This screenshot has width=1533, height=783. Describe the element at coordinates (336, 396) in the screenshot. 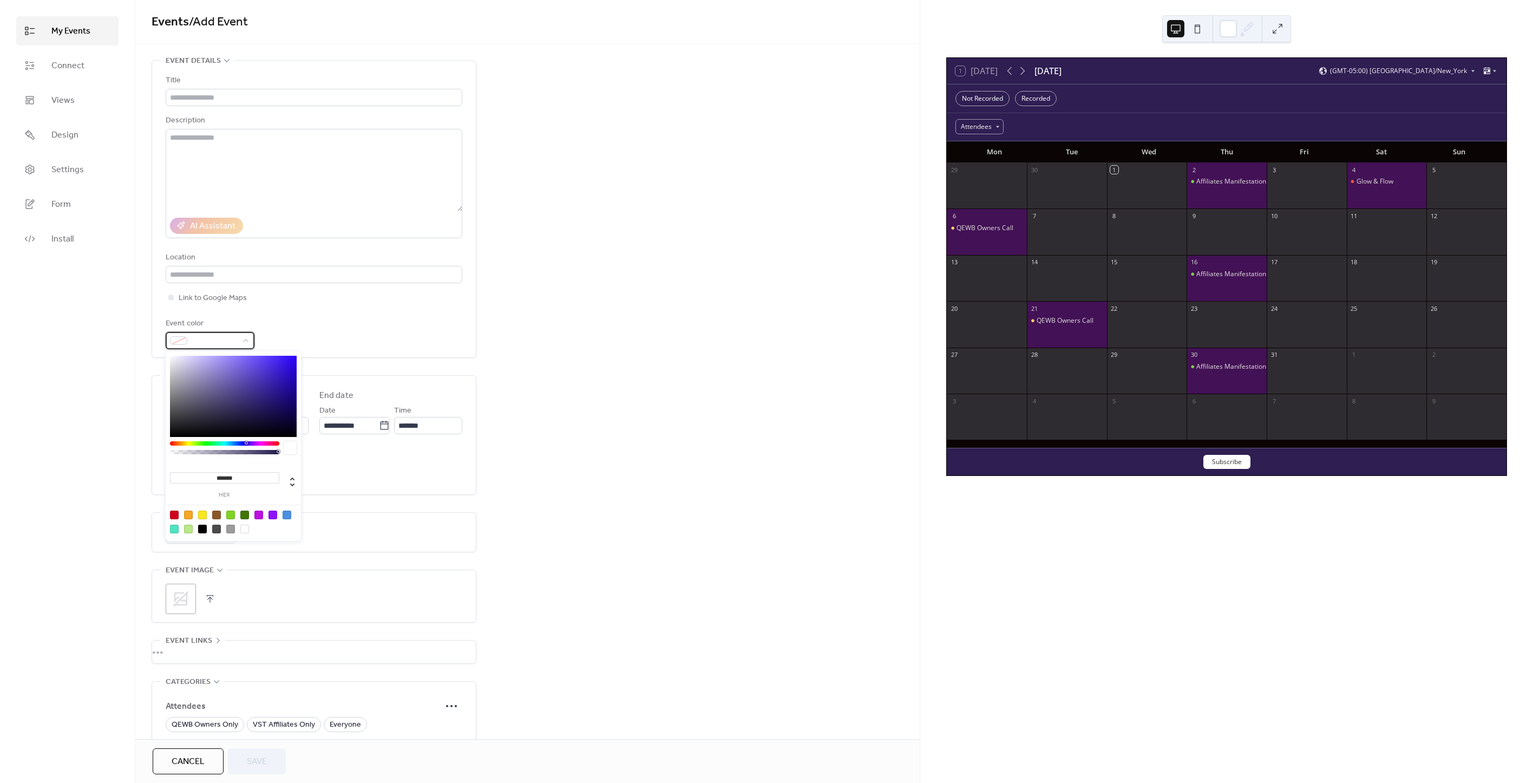

I see `div: End date` at that location.